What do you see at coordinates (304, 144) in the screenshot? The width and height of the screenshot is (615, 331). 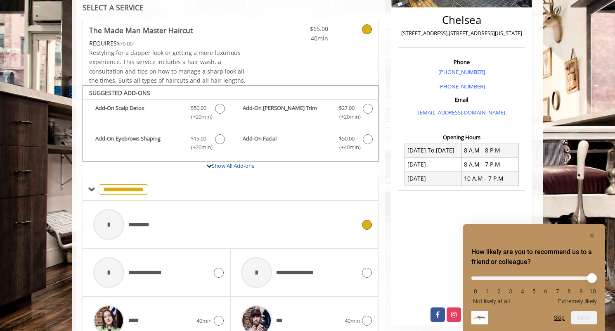 I see `label: Add-On Facial` at bounding box center [304, 144].